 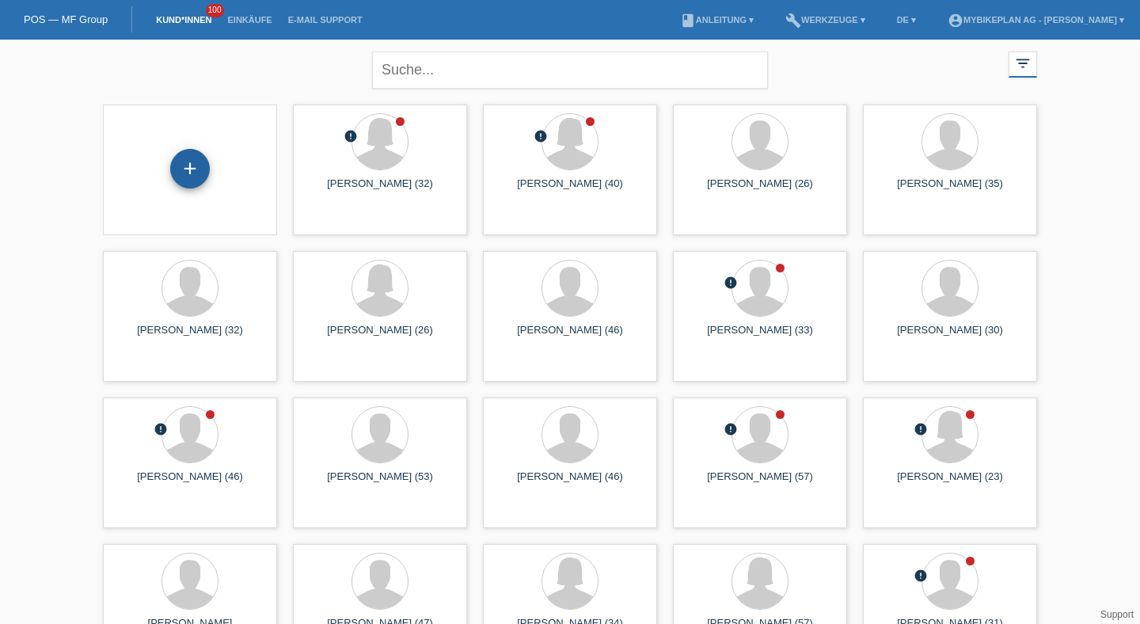 What do you see at coordinates (1117, 614) in the screenshot?
I see `a: Support` at bounding box center [1117, 614].